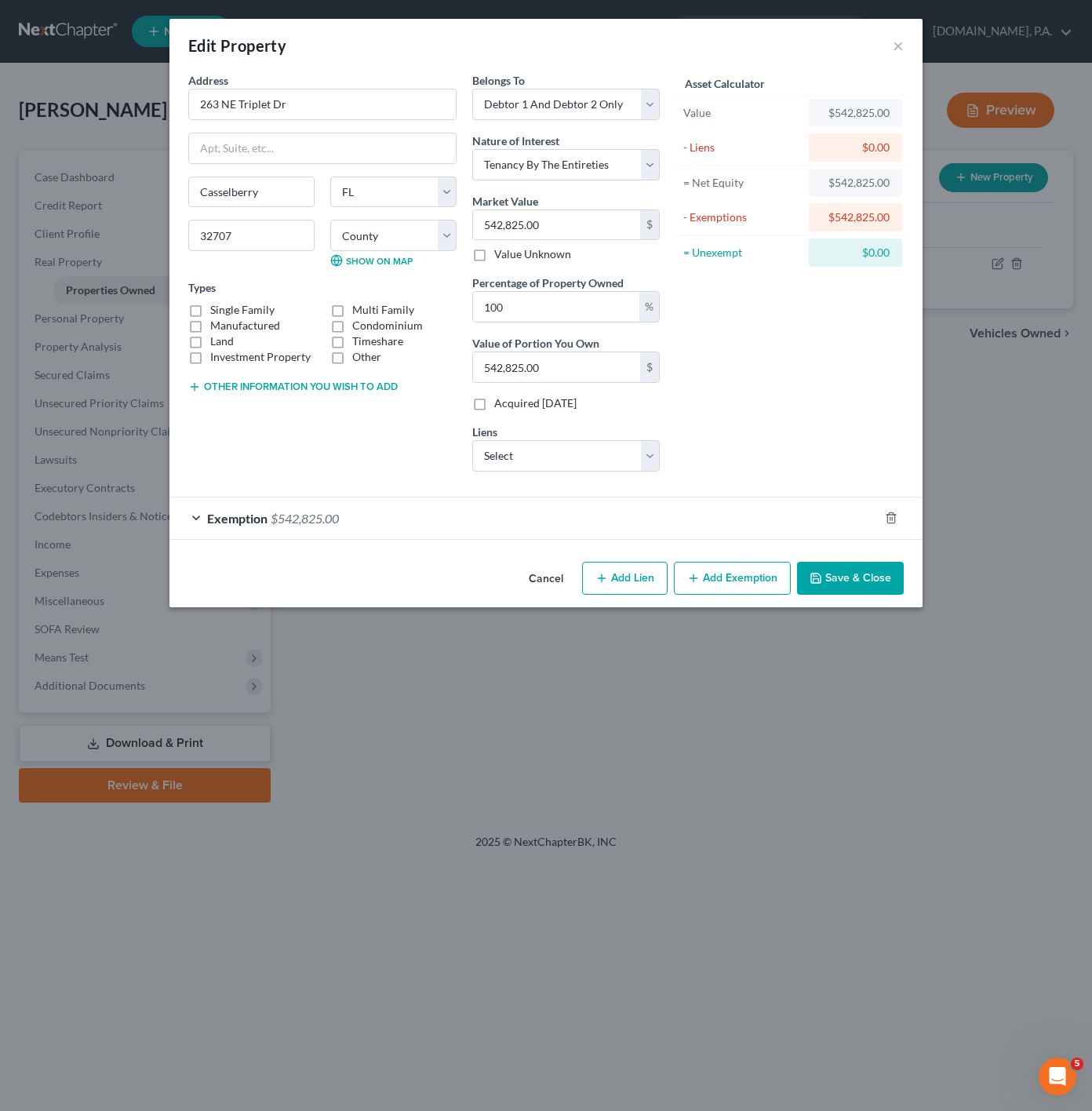  What do you see at coordinates (304, 518) in the screenshot?
I see `span: $542,825.00` at bounding box center [304, 518].